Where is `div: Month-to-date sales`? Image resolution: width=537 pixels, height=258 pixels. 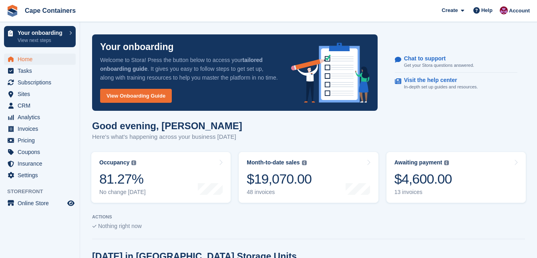
div: Month-to-date sales is located at coordinates (273, 163).